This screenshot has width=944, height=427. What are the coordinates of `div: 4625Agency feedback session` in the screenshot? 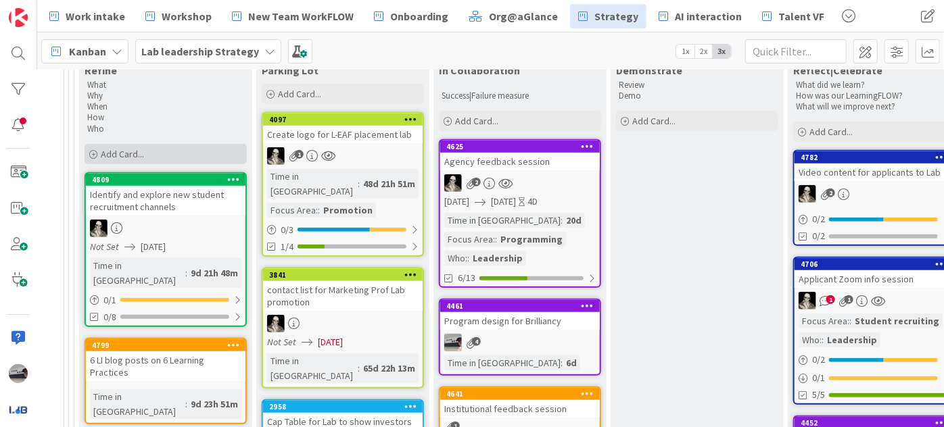 It's located at (520, 156).